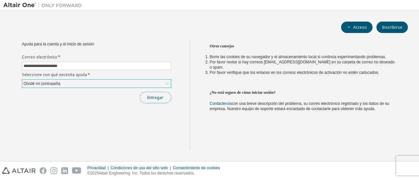  Describe the element at coordinates (243, 93) in the screenshot. I see `font: ¿No está seguro de cómo iniciar sesión?` at that location.